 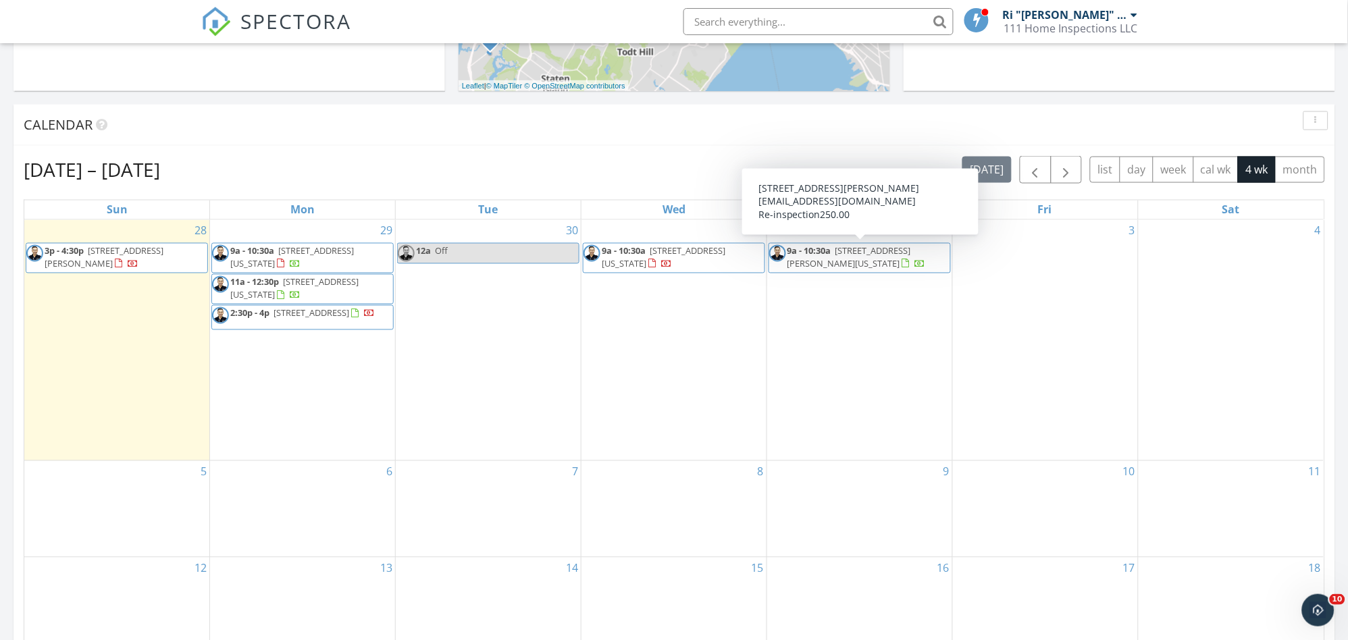 What do you see at coordinates (1315, 569) in the screenshot?
I see `a: Go to October 18, 2025` at bounding box center [1315, 569].